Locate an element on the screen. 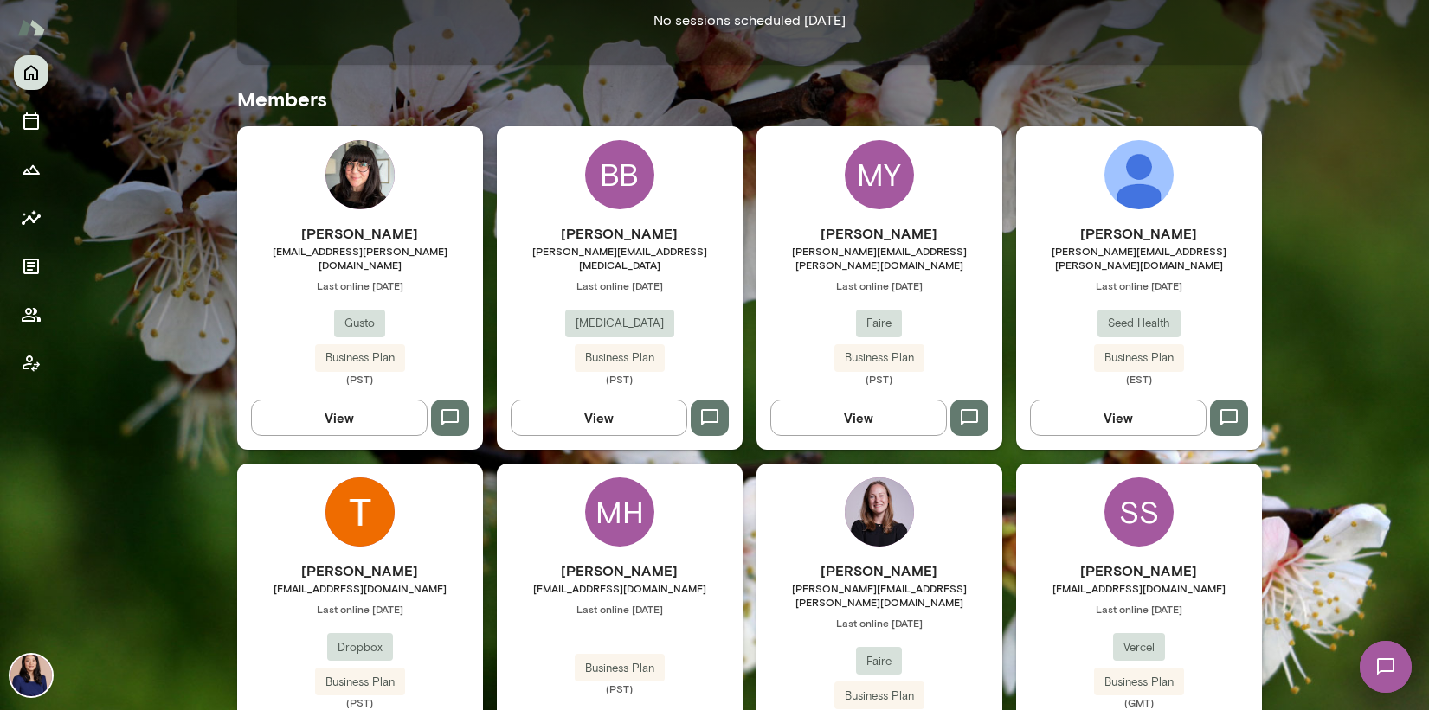 The image size is (1429, 710). img: Sara Beatty is located at coordinates (879, 512).